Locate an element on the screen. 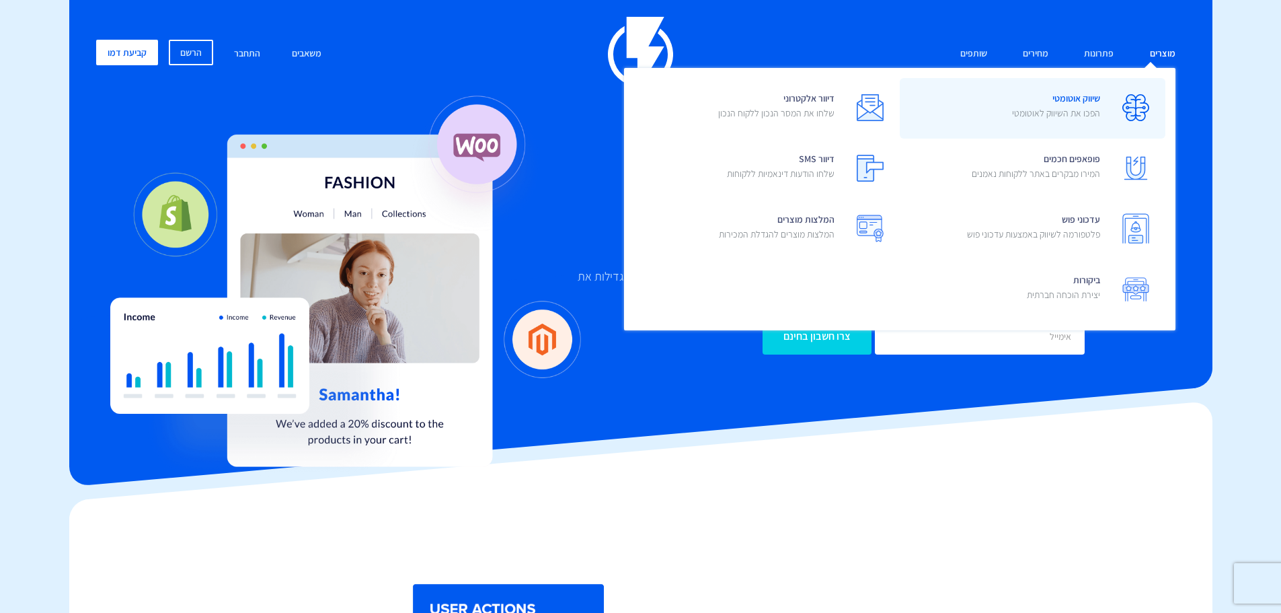 Image resolution: width=1281 pixels, height=613 pixels. a: דיוור אלקטרונישלחו את המסר הנכון ללקוח הנכון is located at coordinates (767, 108).